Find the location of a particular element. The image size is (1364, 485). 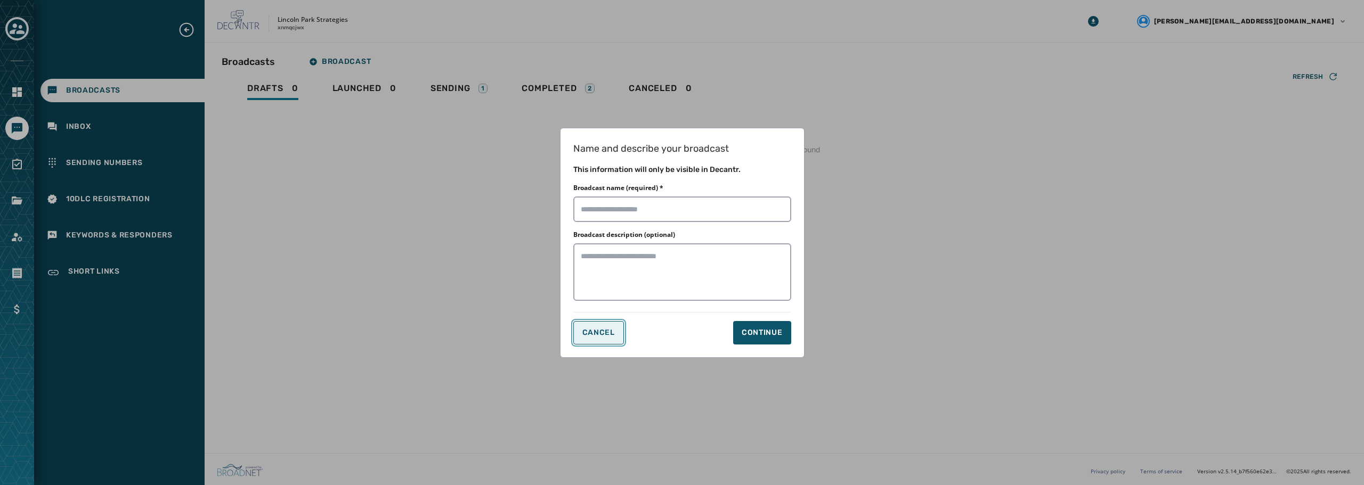

h1: Name and describe your broadcast is located at coordinates (682, 149).